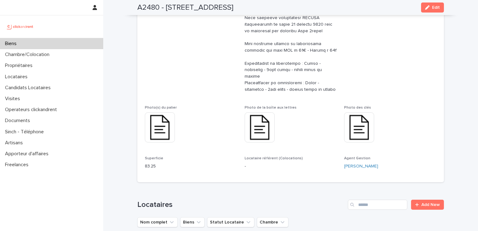 The width and height of the screenshot is (478, 231). What do you see at coordinates (29, 88) in the screenshot?
I see `p: Candidats Locataires` at bounding box center [29, 88].